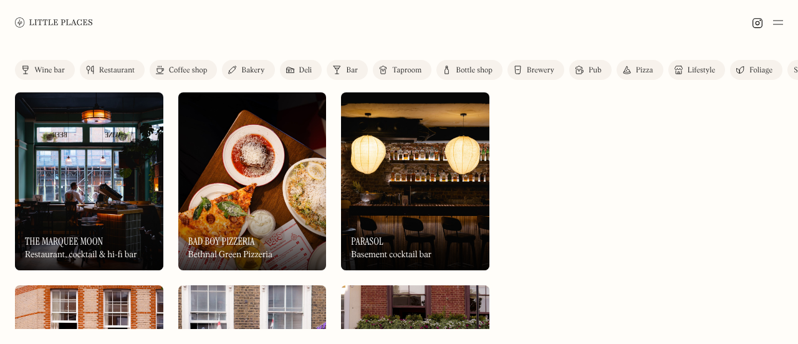 This screenshot has width=798, height=344. I want to click on div: Bakery, so click(252, 70).